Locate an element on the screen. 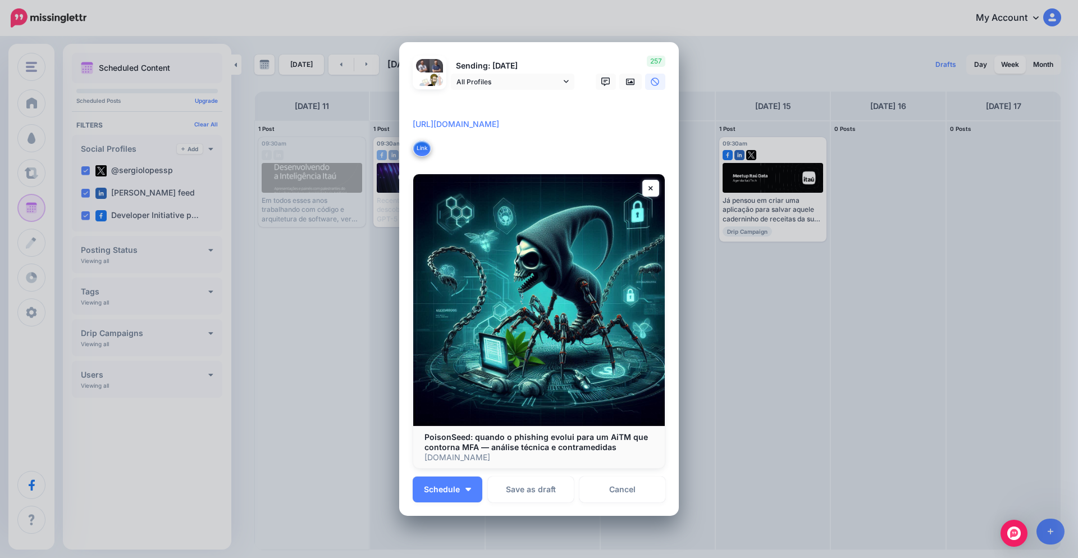 This screenshot has width=1078, height=558. img: arrow-down-white.png is located at coordinates (468, 489).